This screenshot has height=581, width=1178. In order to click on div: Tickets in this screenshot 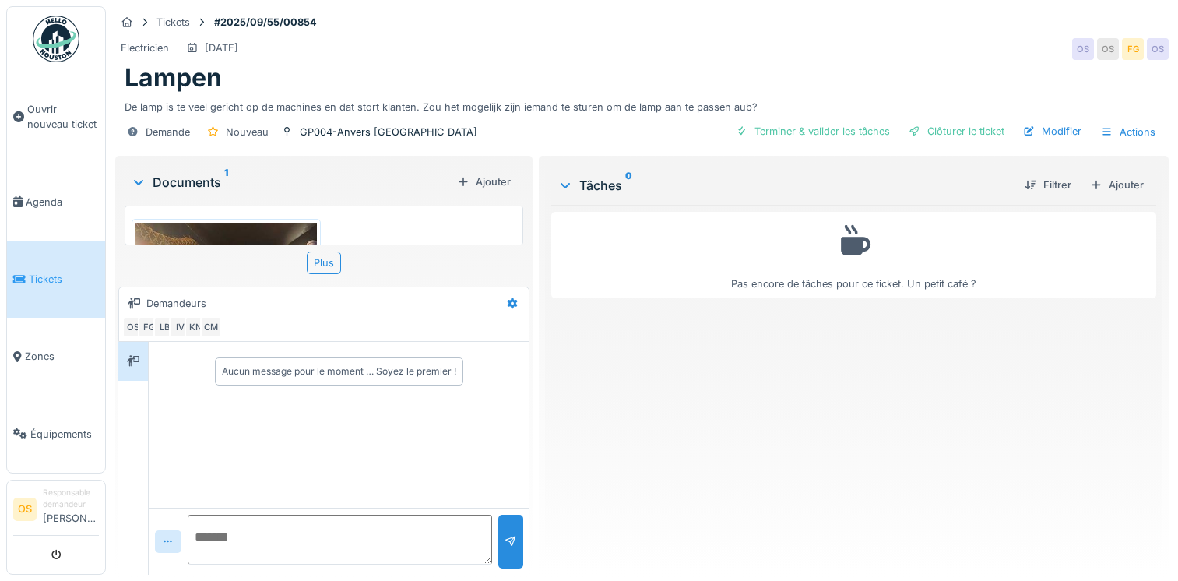, I will do `click(173, 22)`.